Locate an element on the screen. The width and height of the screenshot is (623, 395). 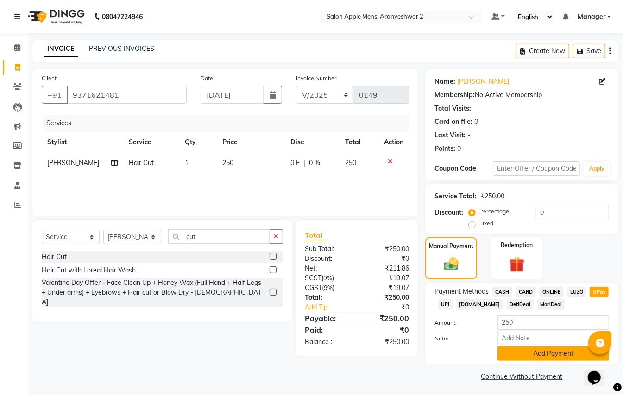
button: Add Payment is located at coordinates (553, 354).